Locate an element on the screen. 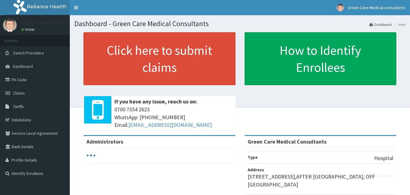 This screenshot has height=195, width=410. span: Dashboard is located at coordinates (23, 66).